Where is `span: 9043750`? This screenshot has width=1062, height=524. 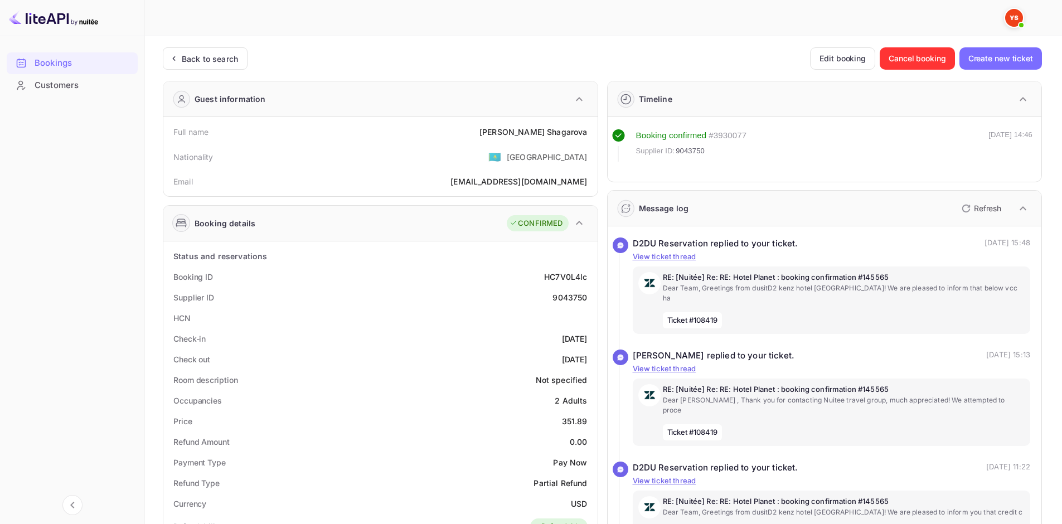
span: 9043750 is located at coordinates (690, 151).